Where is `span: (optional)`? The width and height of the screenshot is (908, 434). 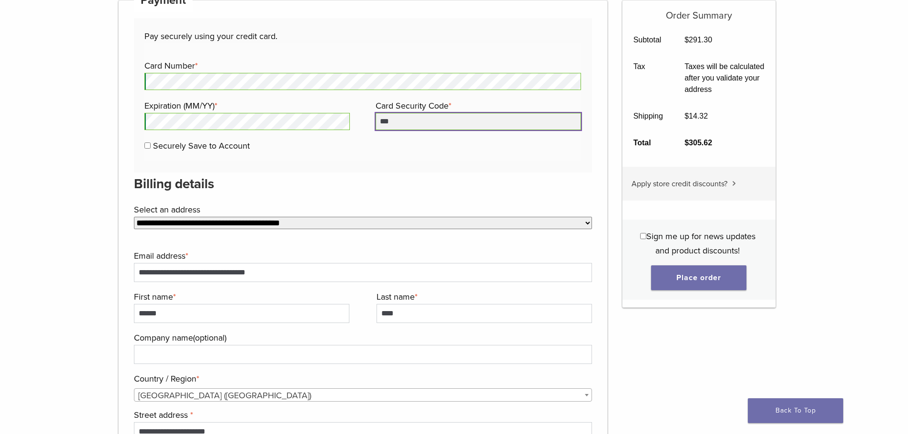 span: (optional) is located at coordinates (210, 338).